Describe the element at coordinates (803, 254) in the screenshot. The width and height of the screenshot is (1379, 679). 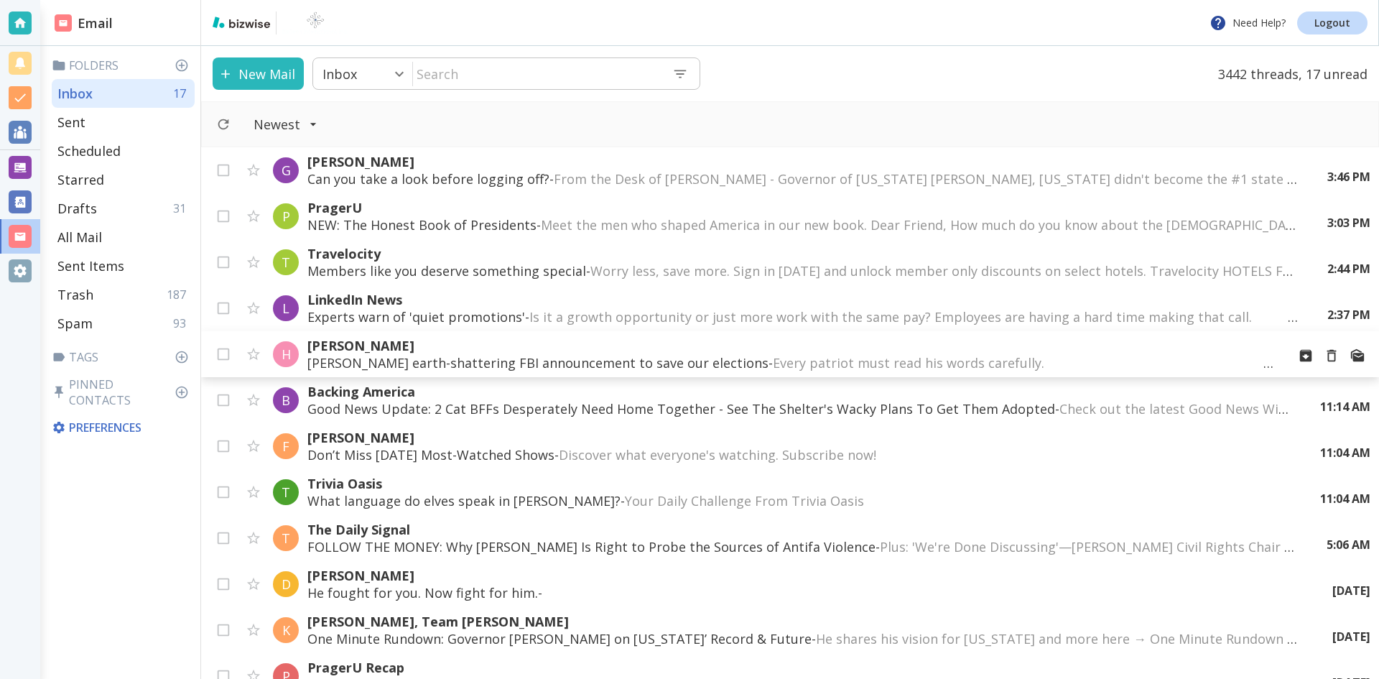
I see `p: Travelocity` at that location.